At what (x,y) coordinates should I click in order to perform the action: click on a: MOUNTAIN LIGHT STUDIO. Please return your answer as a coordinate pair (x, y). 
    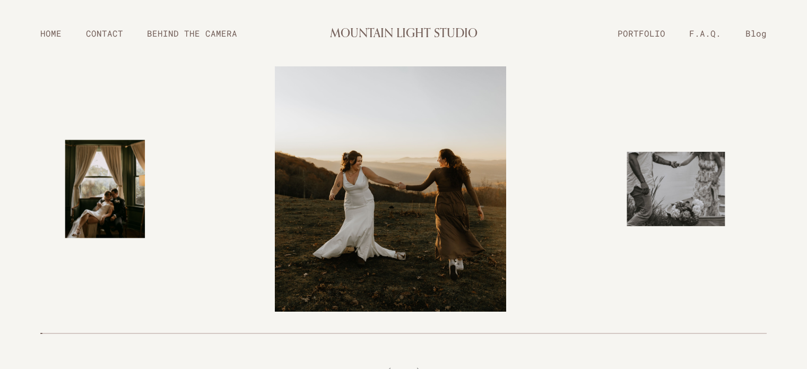
    Looking at the image, I should click on (404, 33).